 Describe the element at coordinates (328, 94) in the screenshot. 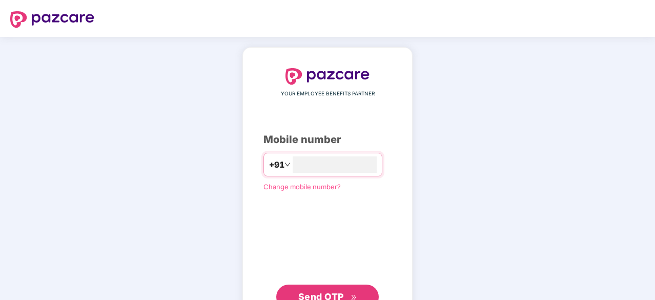

I see `span: YOUR EMPLOYEE BENEFITS PARTNER` at that location.